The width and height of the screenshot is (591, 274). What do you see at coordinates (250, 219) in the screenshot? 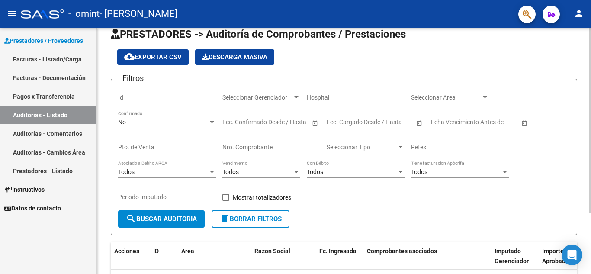
I see `button: Borrar Filtros` at bounding box center [250, 219].